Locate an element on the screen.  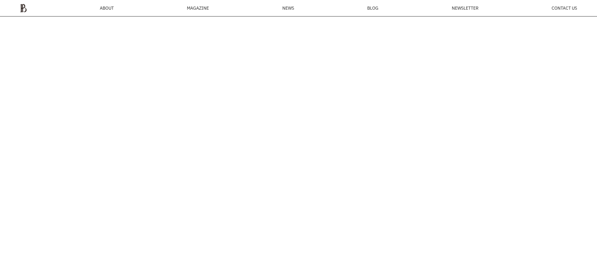
div: MAGAZINE is located at coordinates (198, 8).